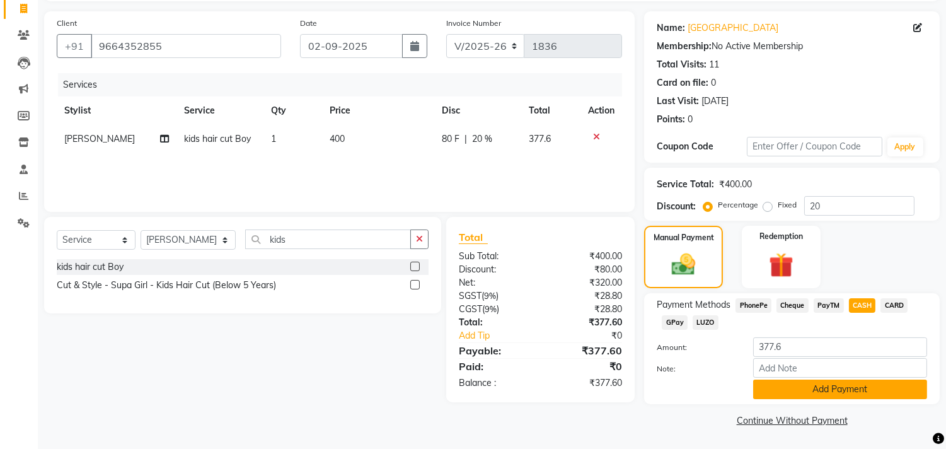 The image size is (946, 449). What do you see at coordinates (474, 237) in the screenshot?
I see `span: Total` at bounding box center [474, 237].